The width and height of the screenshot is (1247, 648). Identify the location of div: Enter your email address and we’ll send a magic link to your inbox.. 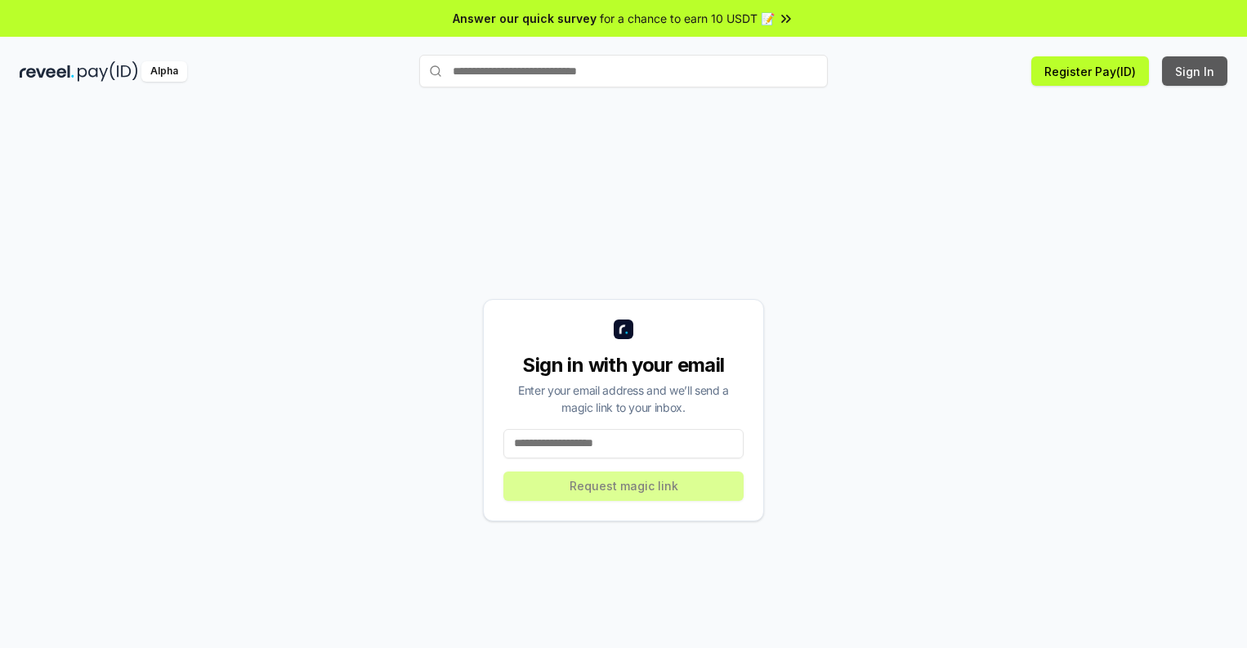
(624, 399).